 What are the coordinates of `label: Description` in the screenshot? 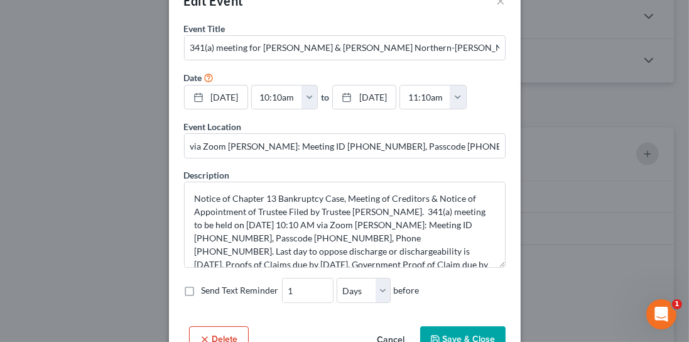 It's located at (207, 175).